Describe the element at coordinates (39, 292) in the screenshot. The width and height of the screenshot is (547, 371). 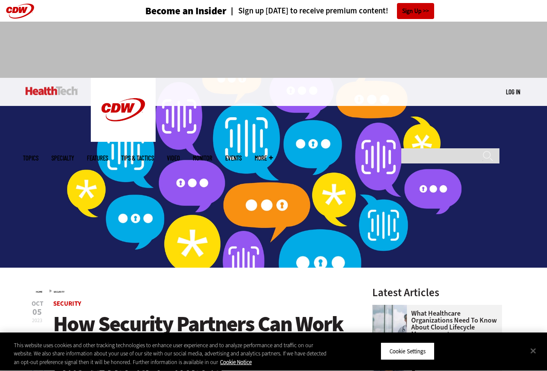
I see `a: Home` at that location.